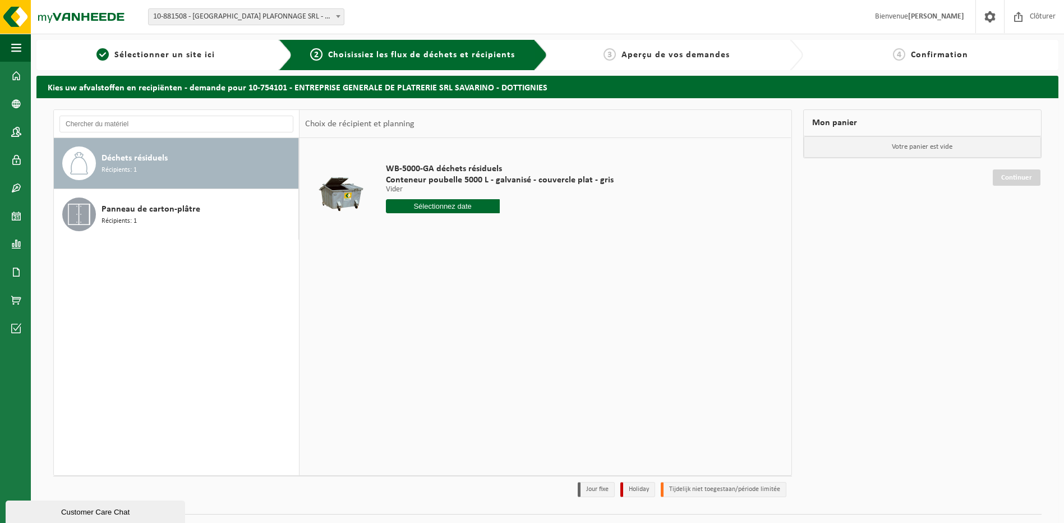  Describe the element at coordinates (151, 209) in the screenshot. I see `span: Panneau de carton-plâtre` at that location.